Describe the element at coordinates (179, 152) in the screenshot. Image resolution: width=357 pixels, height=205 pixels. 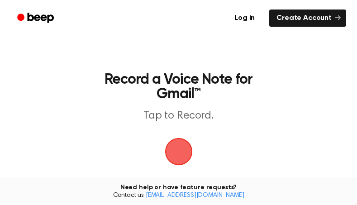
I see `img: Beep Logo` at that location.